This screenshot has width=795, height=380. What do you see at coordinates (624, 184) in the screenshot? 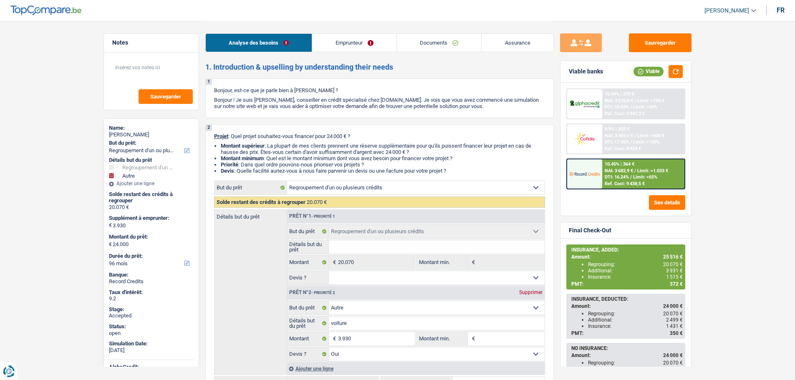
I see `div: Ref. Cost: 9 438,5 €` at bounding box center [624, 184].